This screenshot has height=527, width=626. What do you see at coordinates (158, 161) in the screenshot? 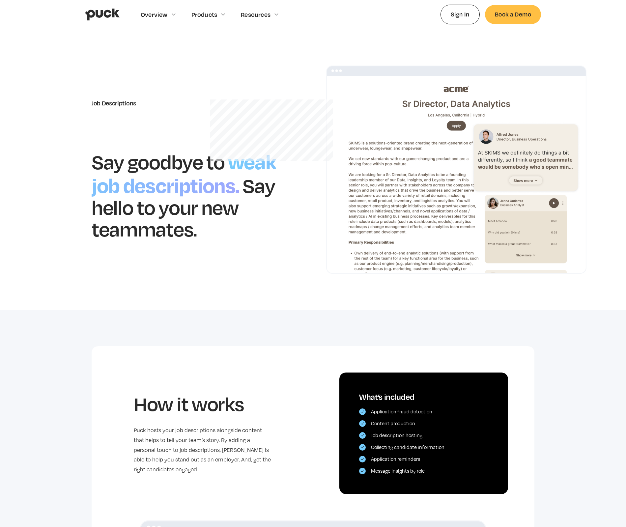
I see `h1: Say goodbye to` at bounding box center [158, 161].